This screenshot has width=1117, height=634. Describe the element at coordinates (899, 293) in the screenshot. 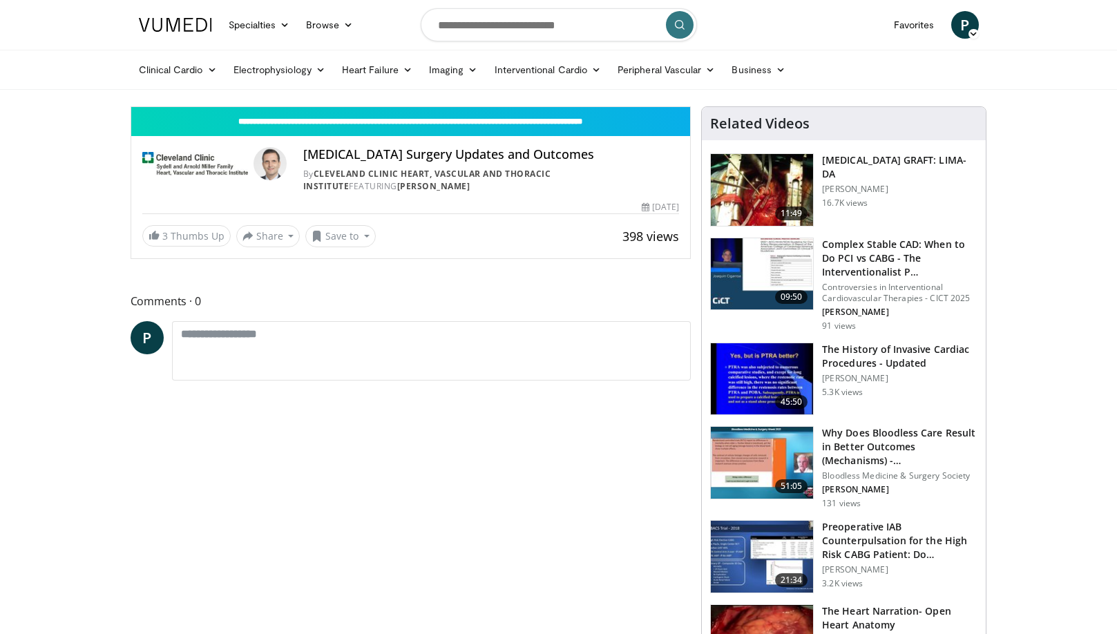

I see `p: Controversies in Interventional Cardiovascular Therapies - CICT 2025` at that location.